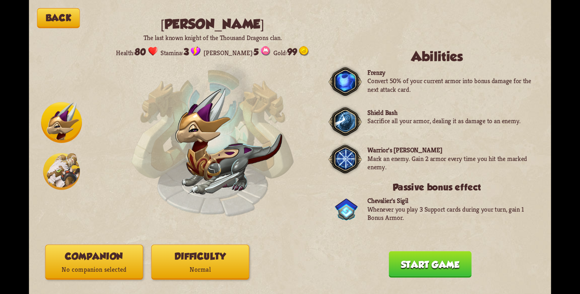 The image size is (580, 294). What do you see at coordinates (200, 269) in the screenshot?
I see `p: Normal` at bounding box center [200, 269].